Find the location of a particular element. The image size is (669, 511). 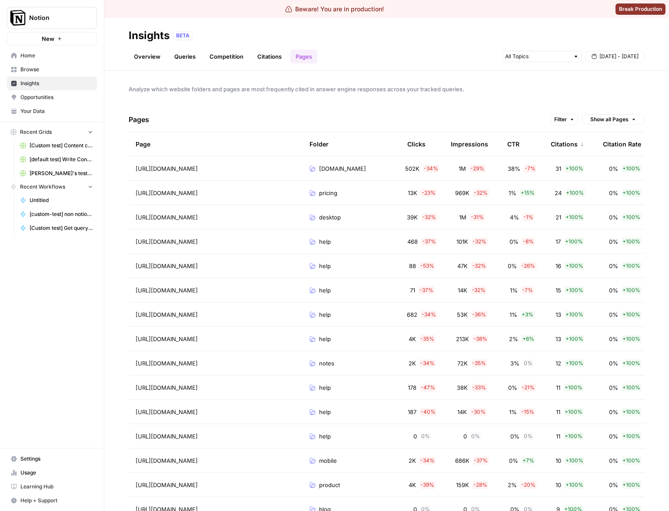

a: [Custom test] Content creation flow is located at coordinates (57, 146).